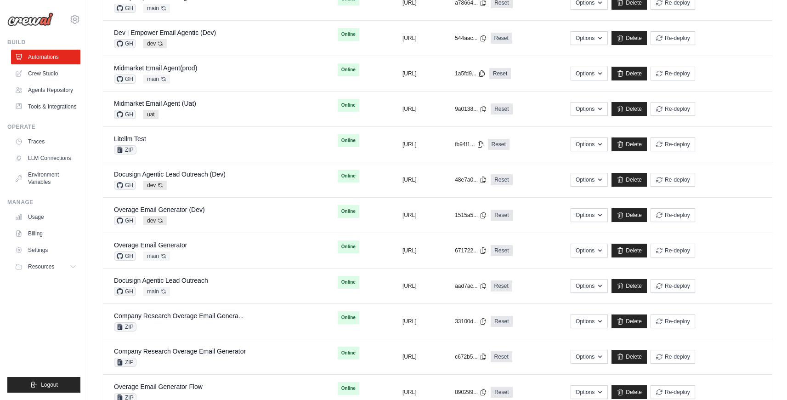 The image size is (787, 400). I want to click on span: uat, so click(151, 114).